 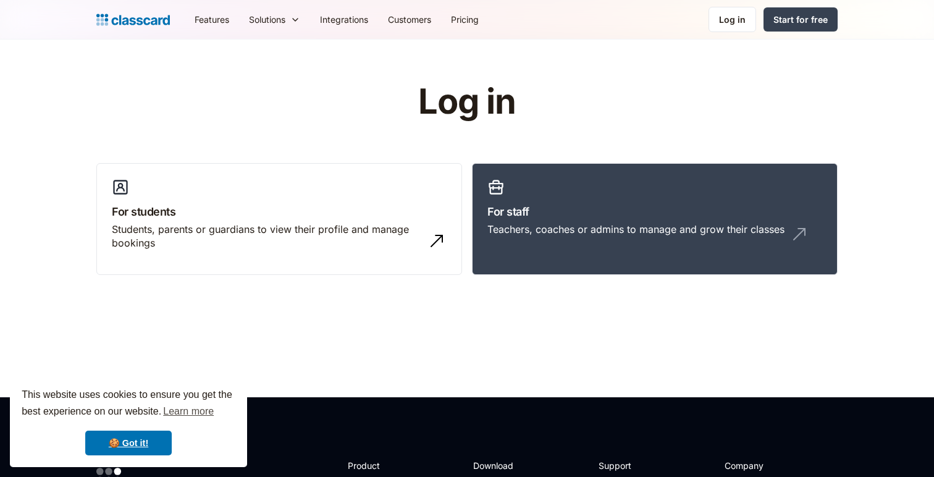 I want to click on a: For staffTeachers, coaches or admins to manage and grow their classes, so click(x=654, y=219).